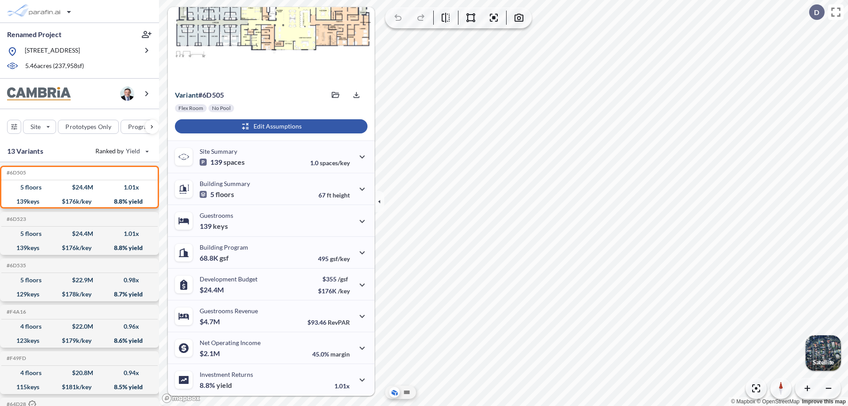 The image size is (848, 406). Describe the element at coordinates (340, 354) in the screenshot. I see `span: margin` at that location.